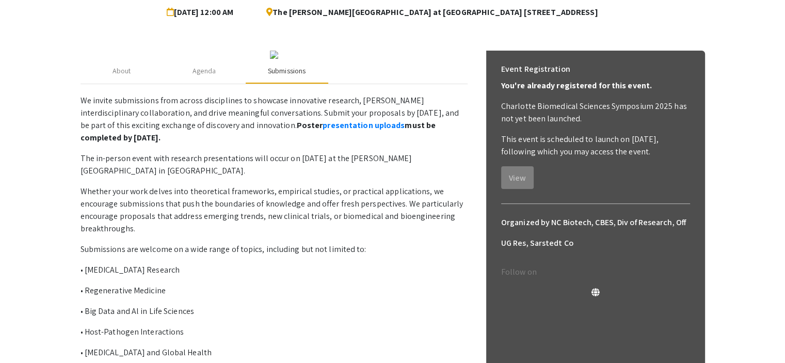 This screenshot has width=785, height=363. I want to click on div: Submissions, so click(287, 71).